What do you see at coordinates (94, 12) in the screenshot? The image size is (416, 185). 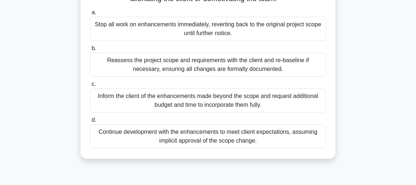 I see `span: a.` at bounding box center [94, 12].